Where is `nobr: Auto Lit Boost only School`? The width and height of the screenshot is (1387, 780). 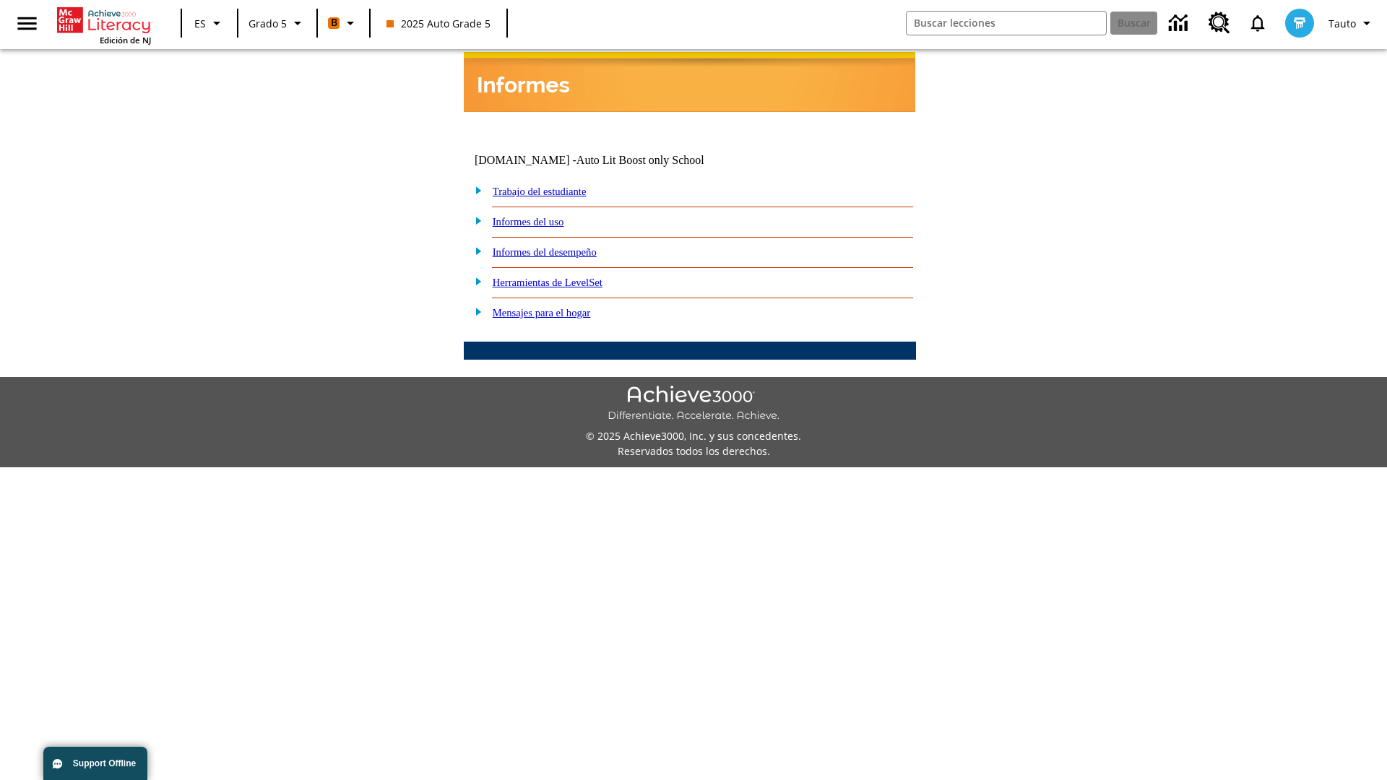 nobr: Auto Lit Boost only School is located at coordinates (640, 160).